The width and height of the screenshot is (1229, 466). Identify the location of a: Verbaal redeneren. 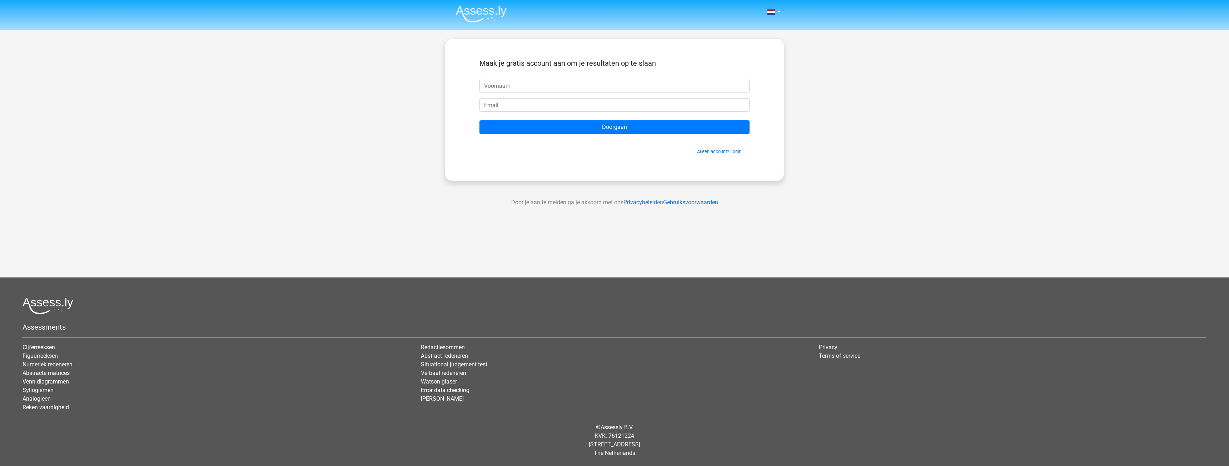
(443, 373).